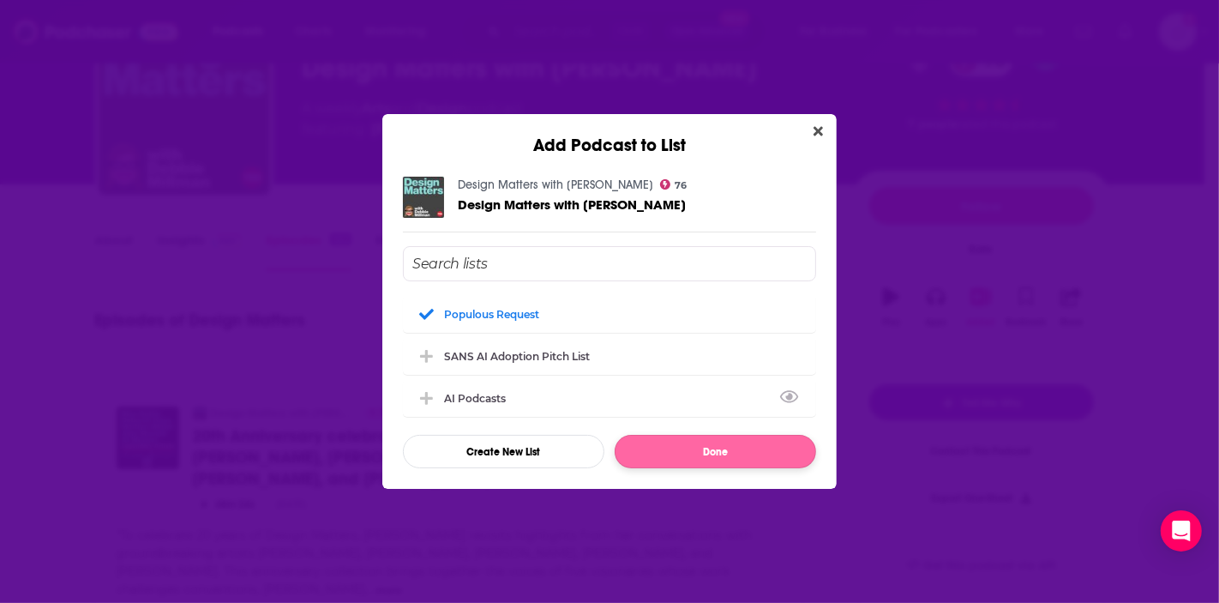 This screenshot has height=603, width=1219. I want to click on div: Add Podcast to List, so click(610, 135).